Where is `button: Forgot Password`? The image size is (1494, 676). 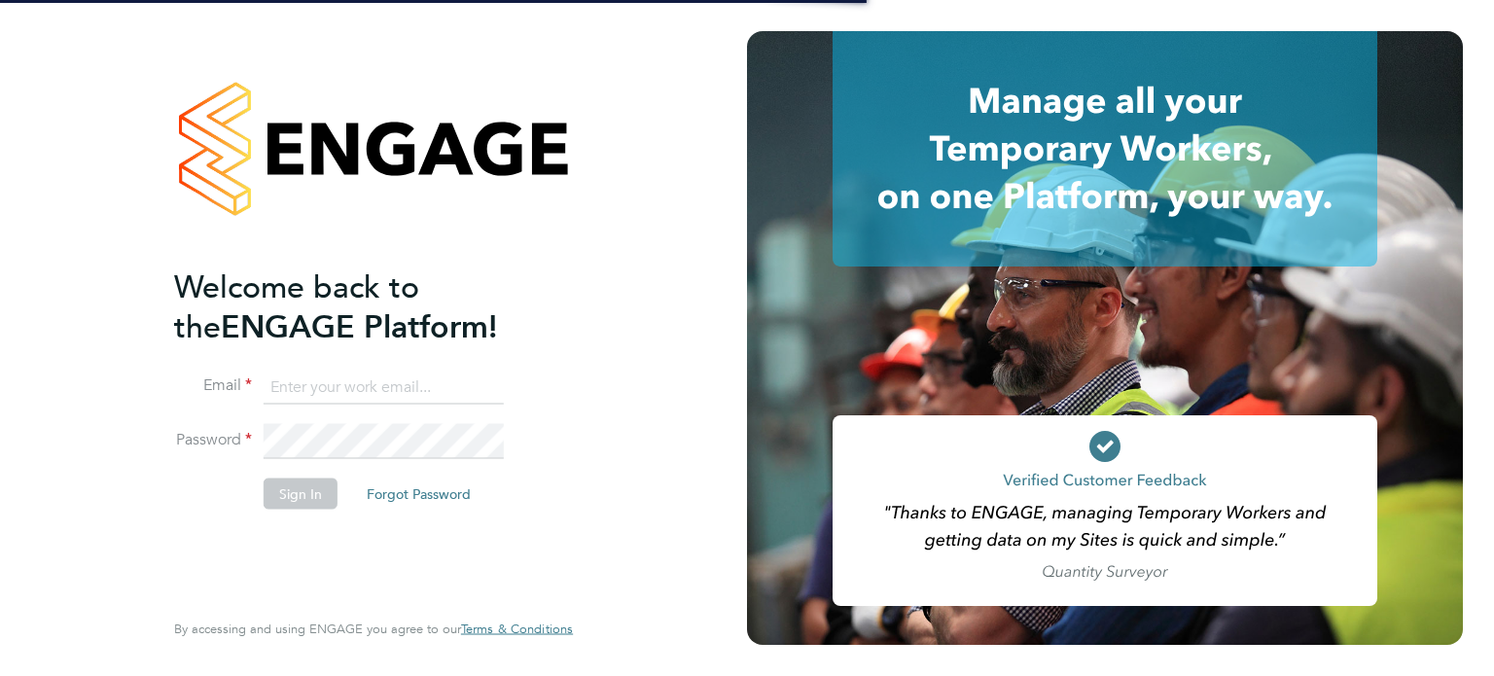
button: Forgot Password is located at coordinates (418, 494).